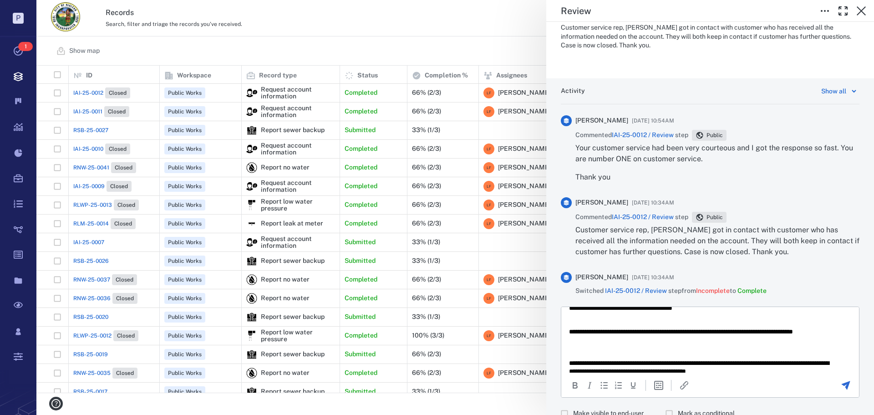 The height and width of the screenshot is (415, 874). Describe the element at coordinates (25, 46) in the screenshot. I see `span: 1` at that location.